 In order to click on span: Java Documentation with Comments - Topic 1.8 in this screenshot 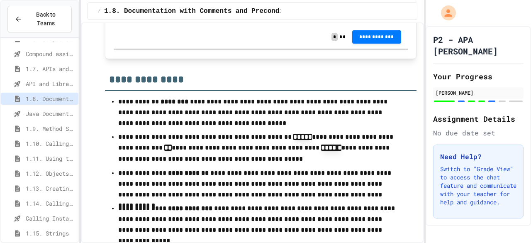, I will do `click(50, 113)`.